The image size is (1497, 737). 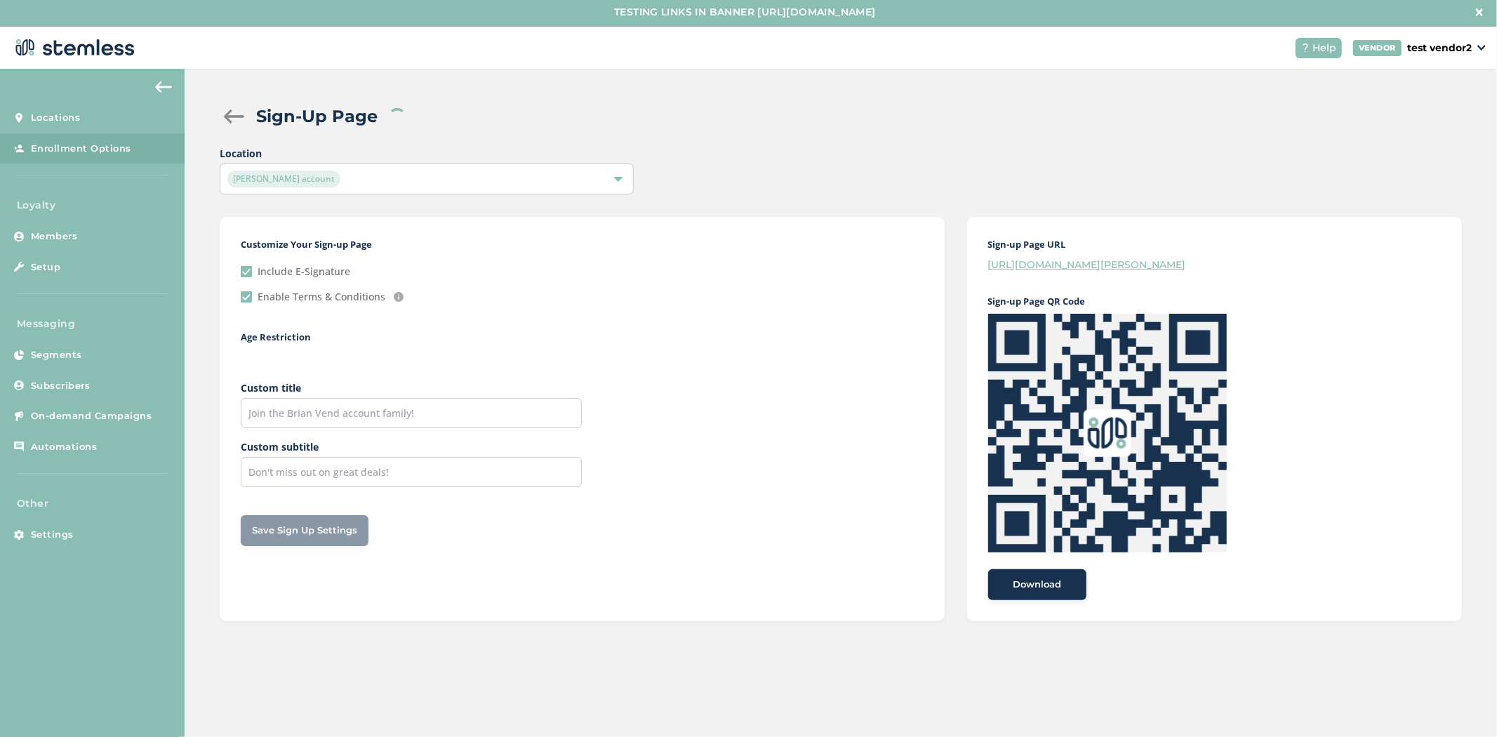 What do you see at coordinates (56, 355) in the screenshot?
I see `span: Segments` at bounding box center [56, 355].